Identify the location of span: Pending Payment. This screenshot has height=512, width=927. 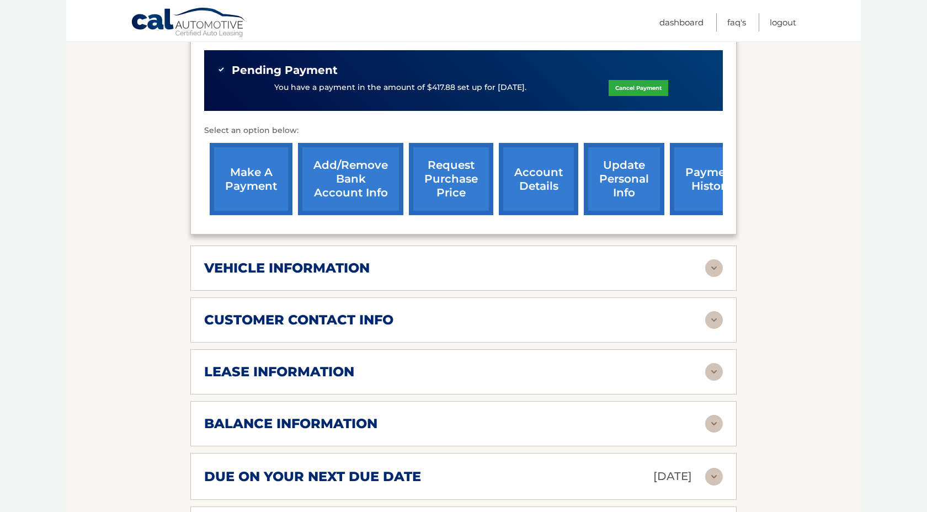
(285, 70).